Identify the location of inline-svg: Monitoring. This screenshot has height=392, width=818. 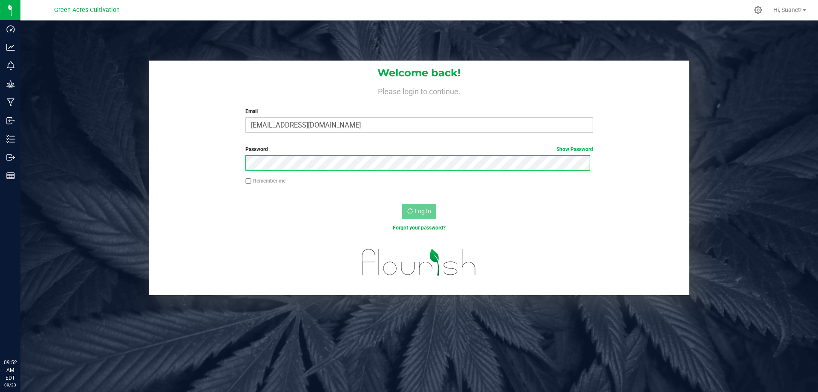
(11, 66).